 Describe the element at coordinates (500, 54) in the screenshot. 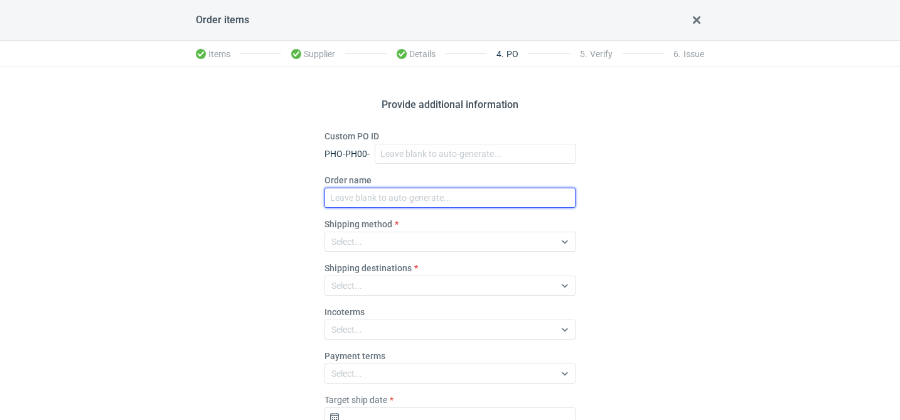

I see `span: 4 .` at that location.